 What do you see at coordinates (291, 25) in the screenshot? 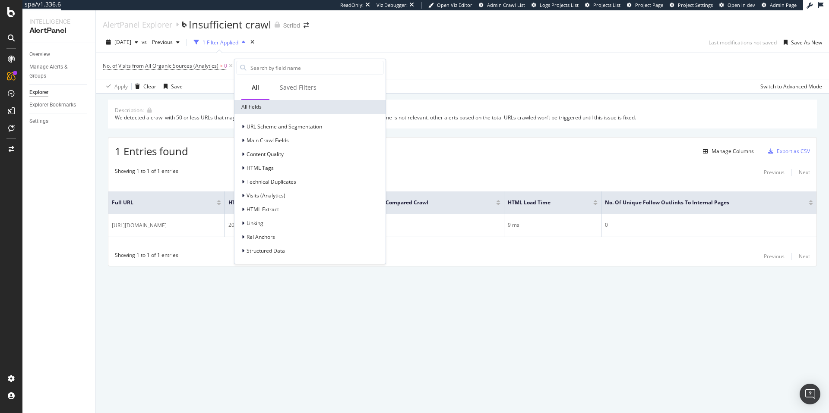
I see `div: Scribd` at bounding box center [291, 25].